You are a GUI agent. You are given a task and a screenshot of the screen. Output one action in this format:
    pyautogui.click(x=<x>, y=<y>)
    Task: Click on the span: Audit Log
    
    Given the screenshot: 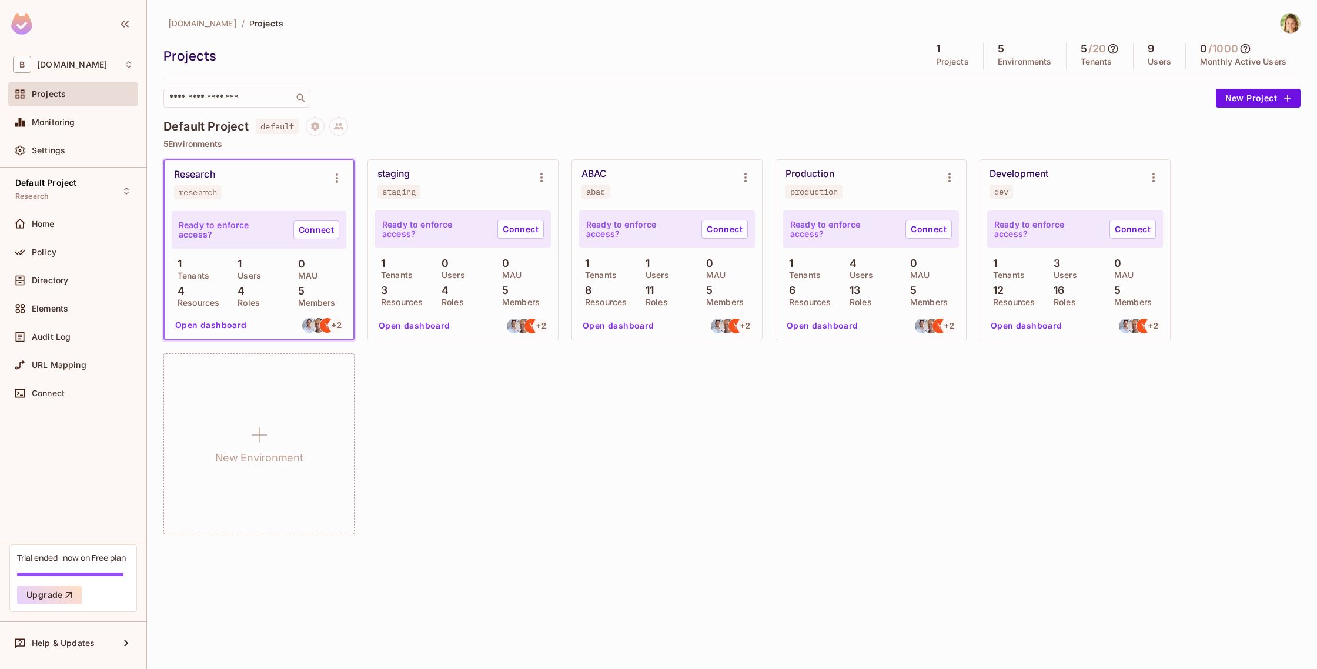 What is the action you would take?
    pyautogui.click(x=51, y=337)
    